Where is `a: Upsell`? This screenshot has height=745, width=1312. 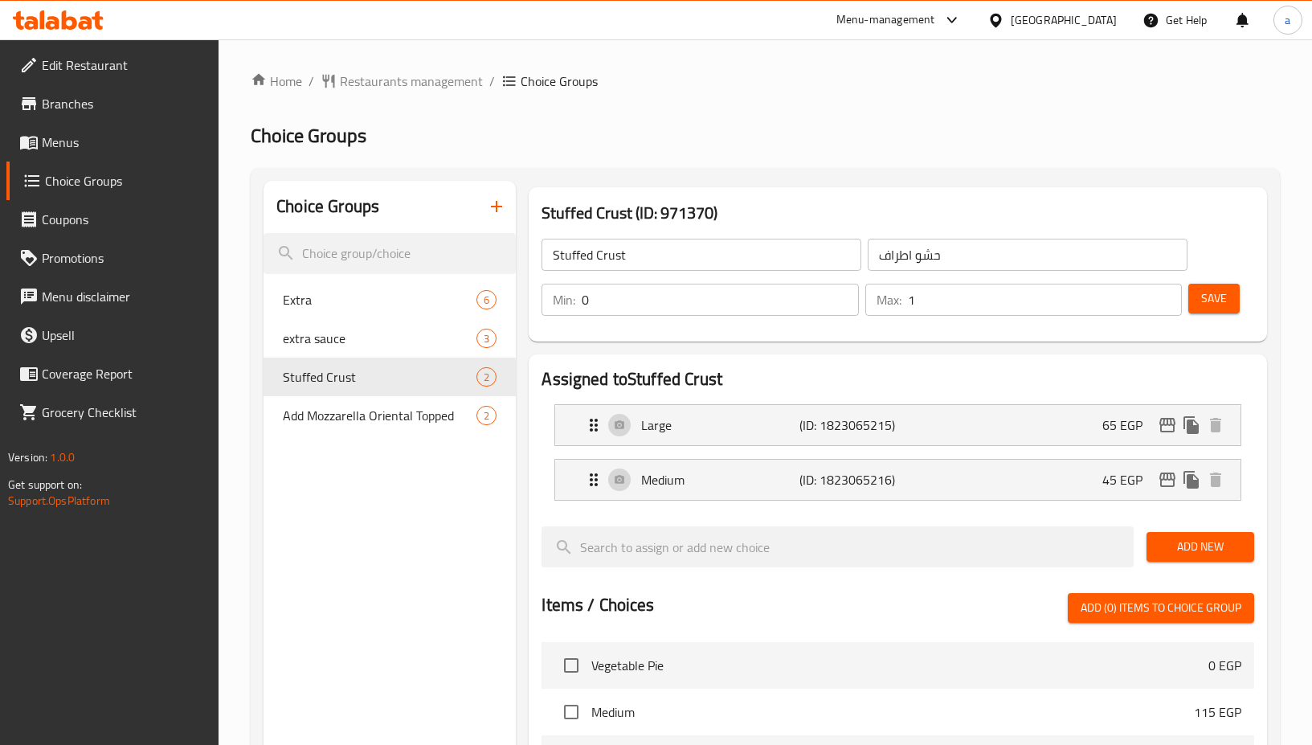
a: Upsell is located at coordinates (113, 335).